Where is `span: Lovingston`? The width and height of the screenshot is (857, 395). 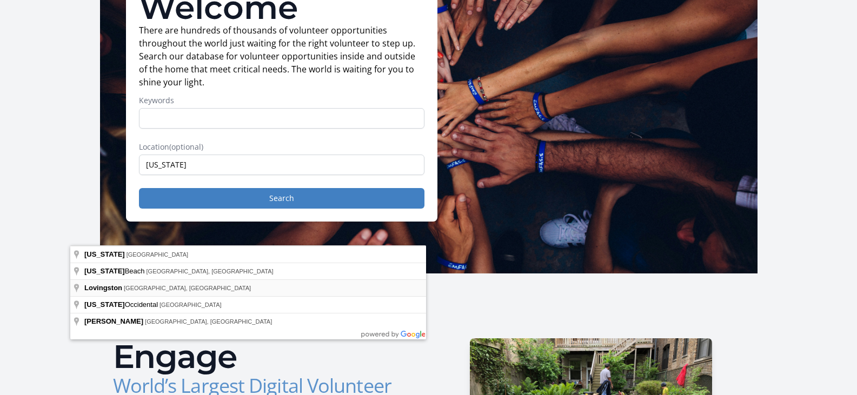 span: Lovingston is located at coordinates (103, 288).